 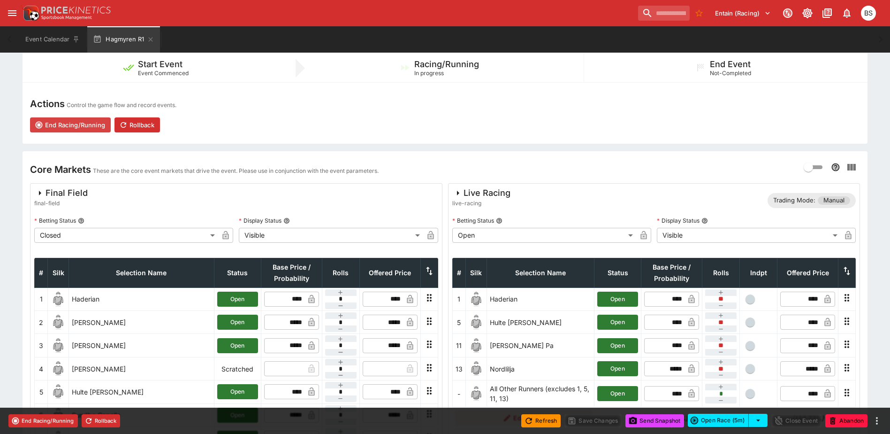 I want to click on span: Mark an event as closed and abandoned., so click(x=847, y=420).